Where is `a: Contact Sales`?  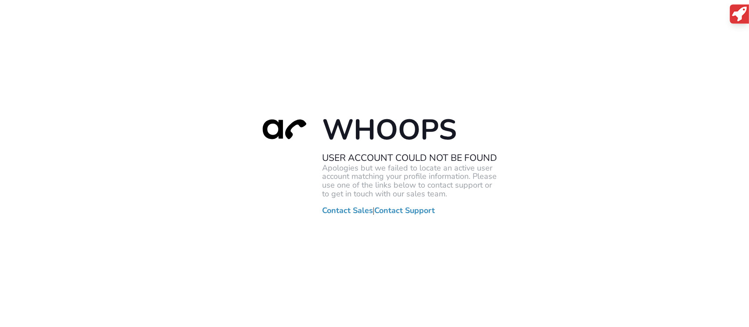 a: Contact Sales is located at coordinates (348, 211).